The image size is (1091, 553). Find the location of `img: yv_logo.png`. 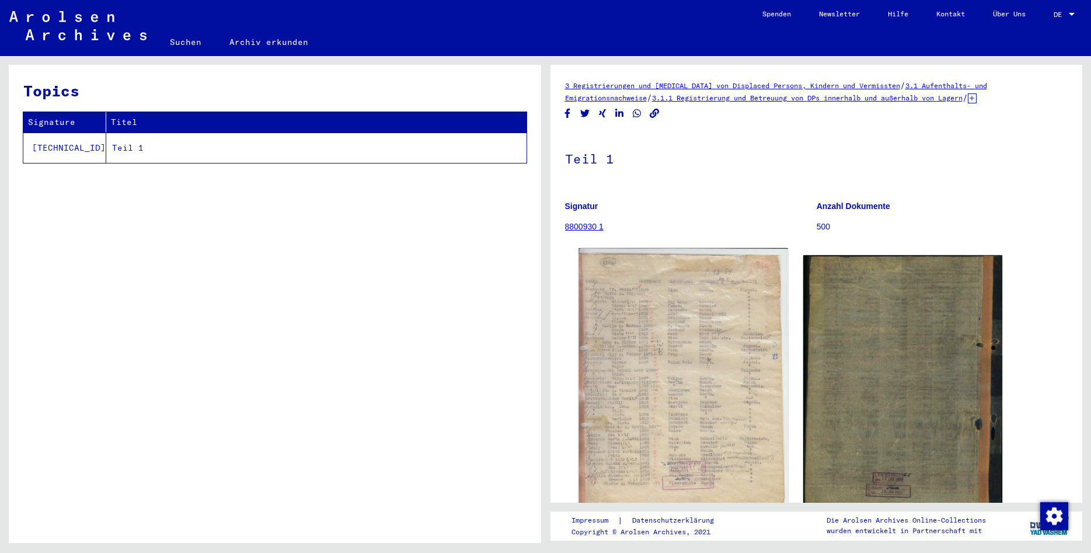

img: yv_logo.png is located at coordinates (1049, 525).